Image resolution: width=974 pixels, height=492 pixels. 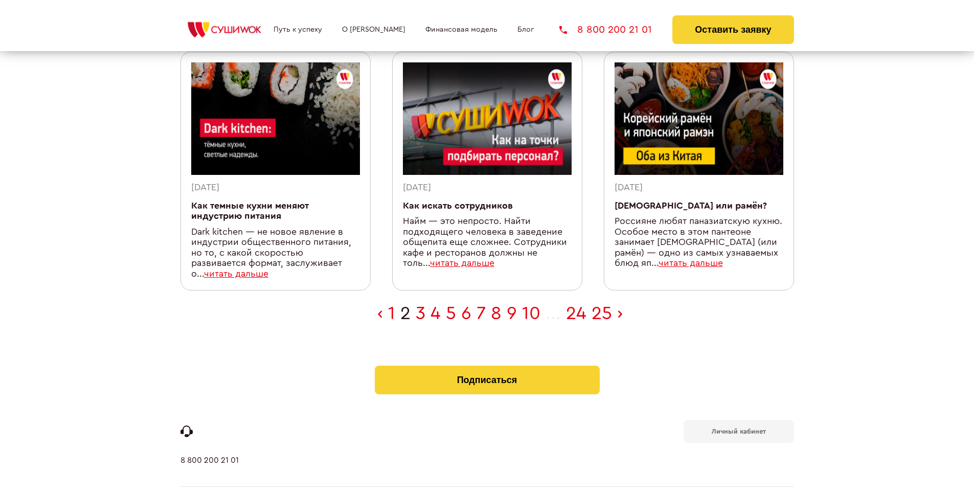 I want to click on span: 2, so click(x=405, y=313).